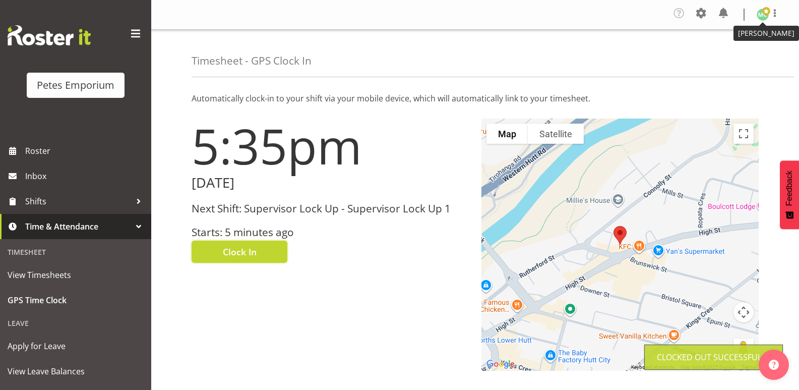 The height and width of the screenshot is (390, 799). What do you see at coordinates (763, 15) in the screenshot?
I see `img: melissa-cowen2635.jpg` at bounding box center [763, 15].